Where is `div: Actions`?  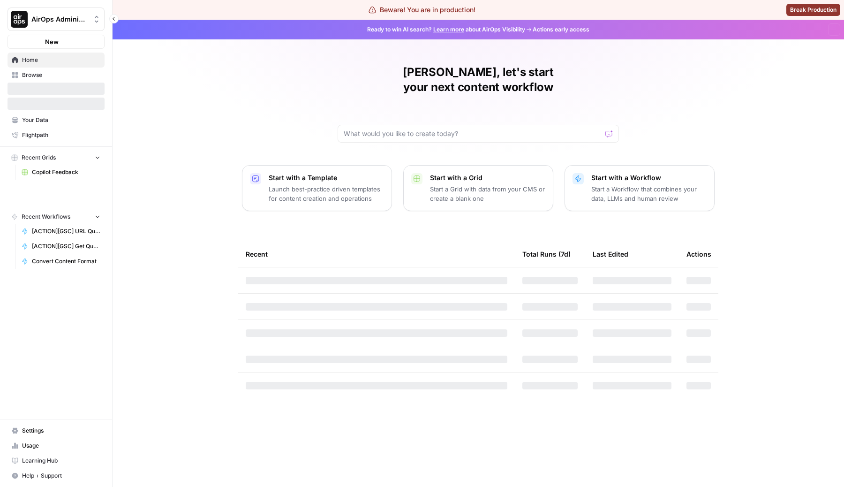
div: Actions is located at coordinates (699, 254).